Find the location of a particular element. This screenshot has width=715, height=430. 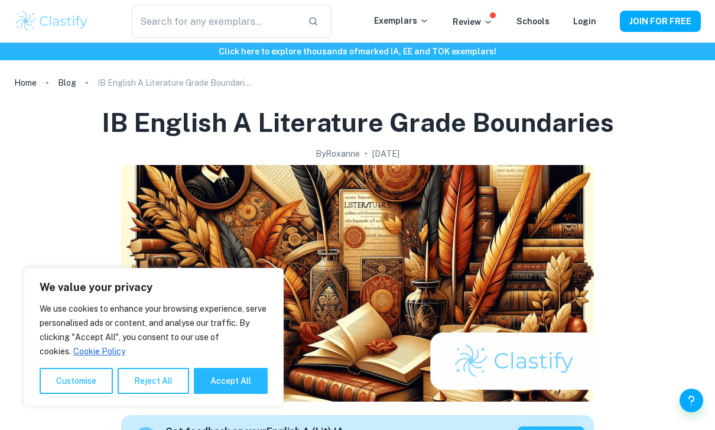

button: Help and Feedback is located at coordinates (691, 400).